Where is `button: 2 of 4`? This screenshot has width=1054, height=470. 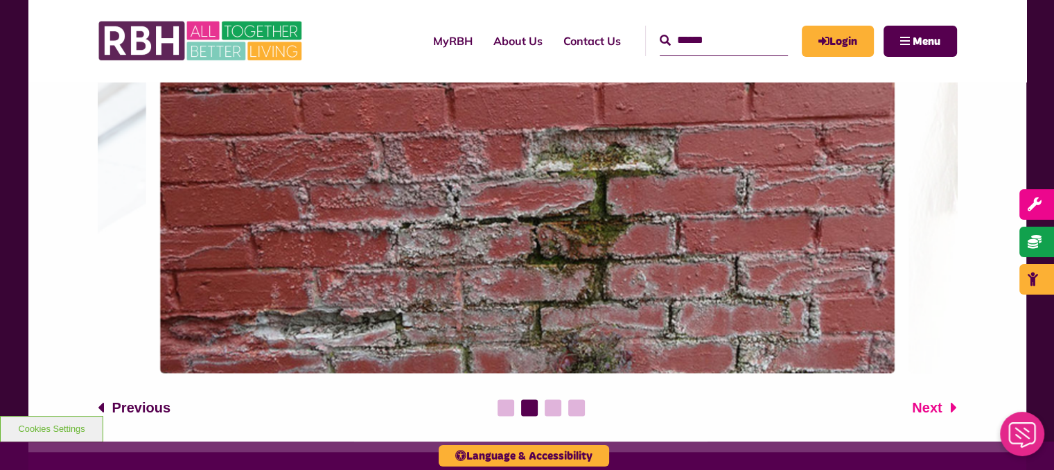
button: 2 of 4 is located at coordinates (529, 407).